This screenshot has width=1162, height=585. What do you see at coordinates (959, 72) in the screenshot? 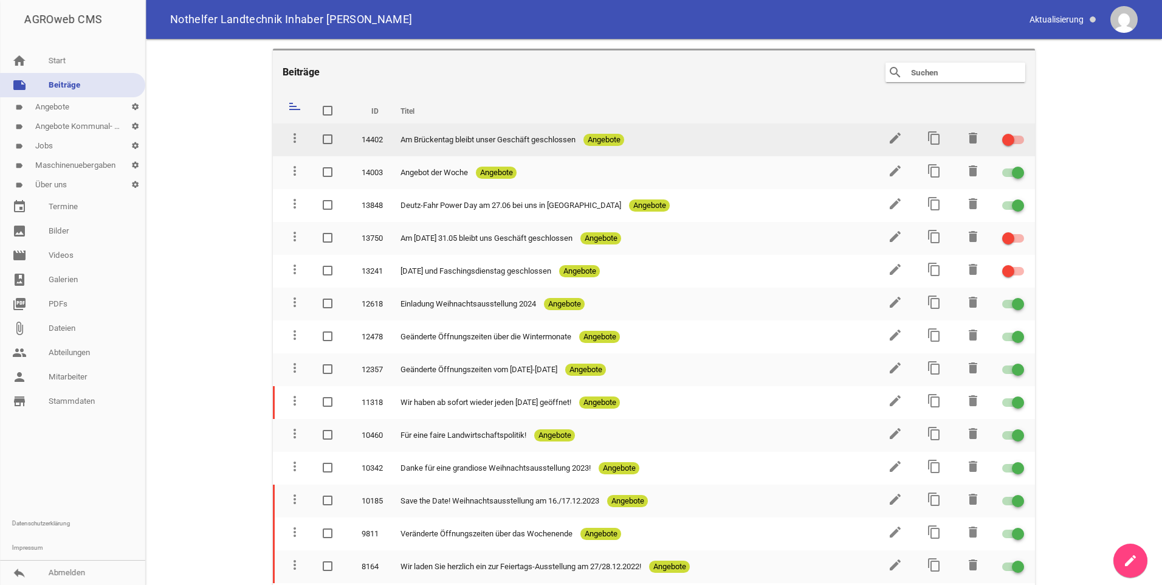
I see `input: Suchen` at bounding box center [959, 72].